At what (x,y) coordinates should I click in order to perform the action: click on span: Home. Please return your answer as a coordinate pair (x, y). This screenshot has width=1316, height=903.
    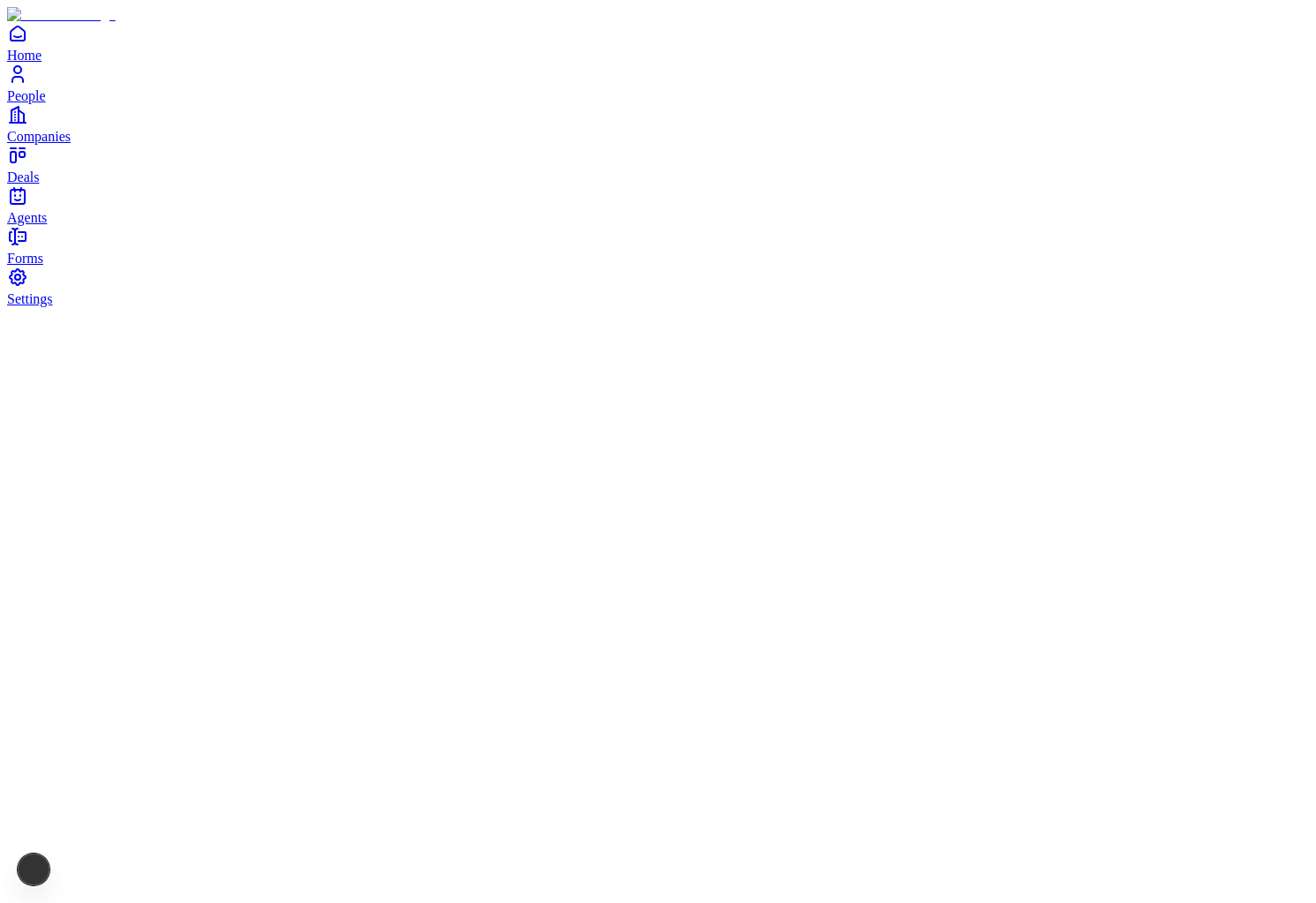
    Looking at the image, I should click on (23, 55).